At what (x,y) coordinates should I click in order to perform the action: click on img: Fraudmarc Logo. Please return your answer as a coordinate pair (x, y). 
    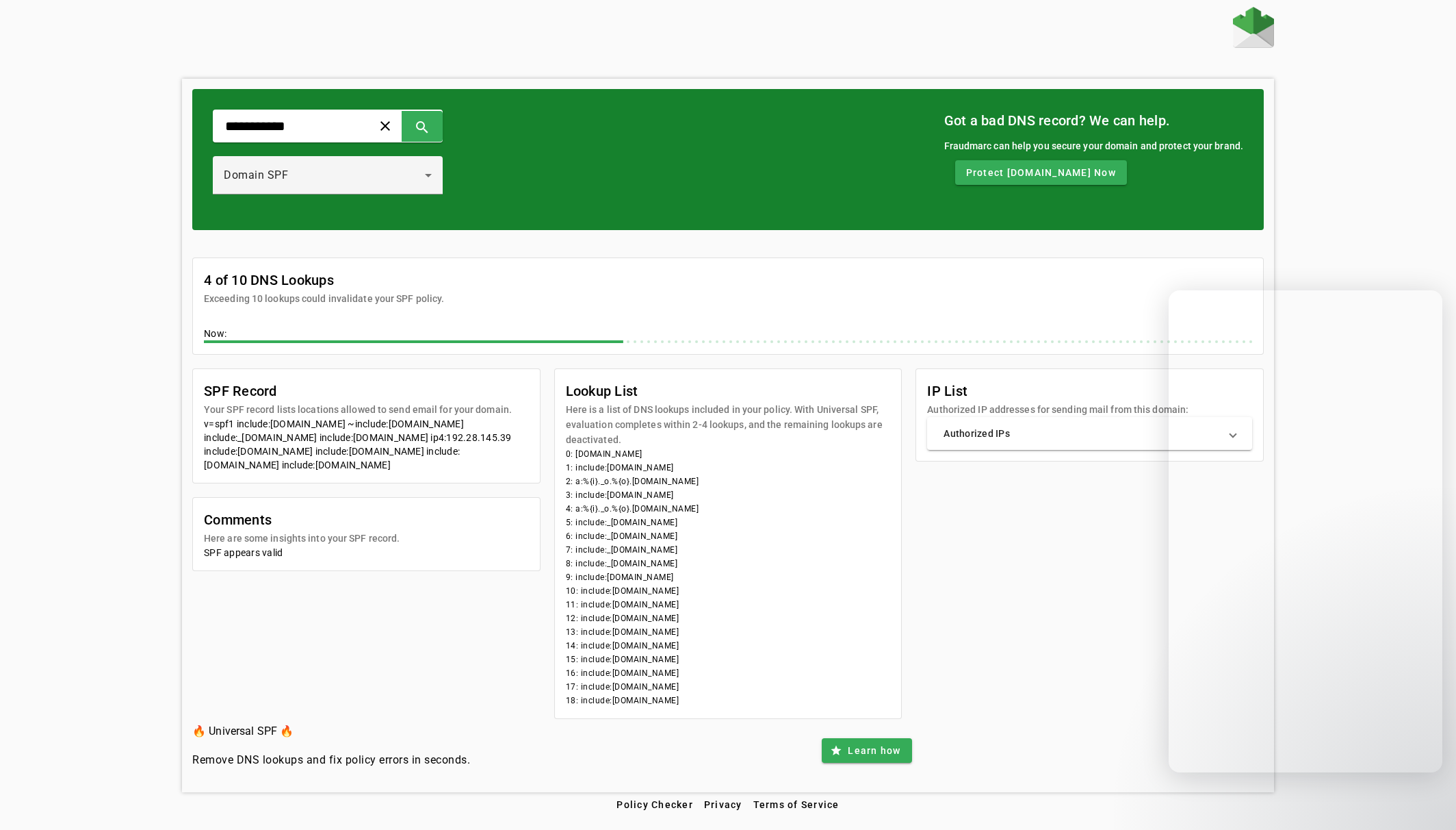
    Looking at the image, I should click on (1253, 27).